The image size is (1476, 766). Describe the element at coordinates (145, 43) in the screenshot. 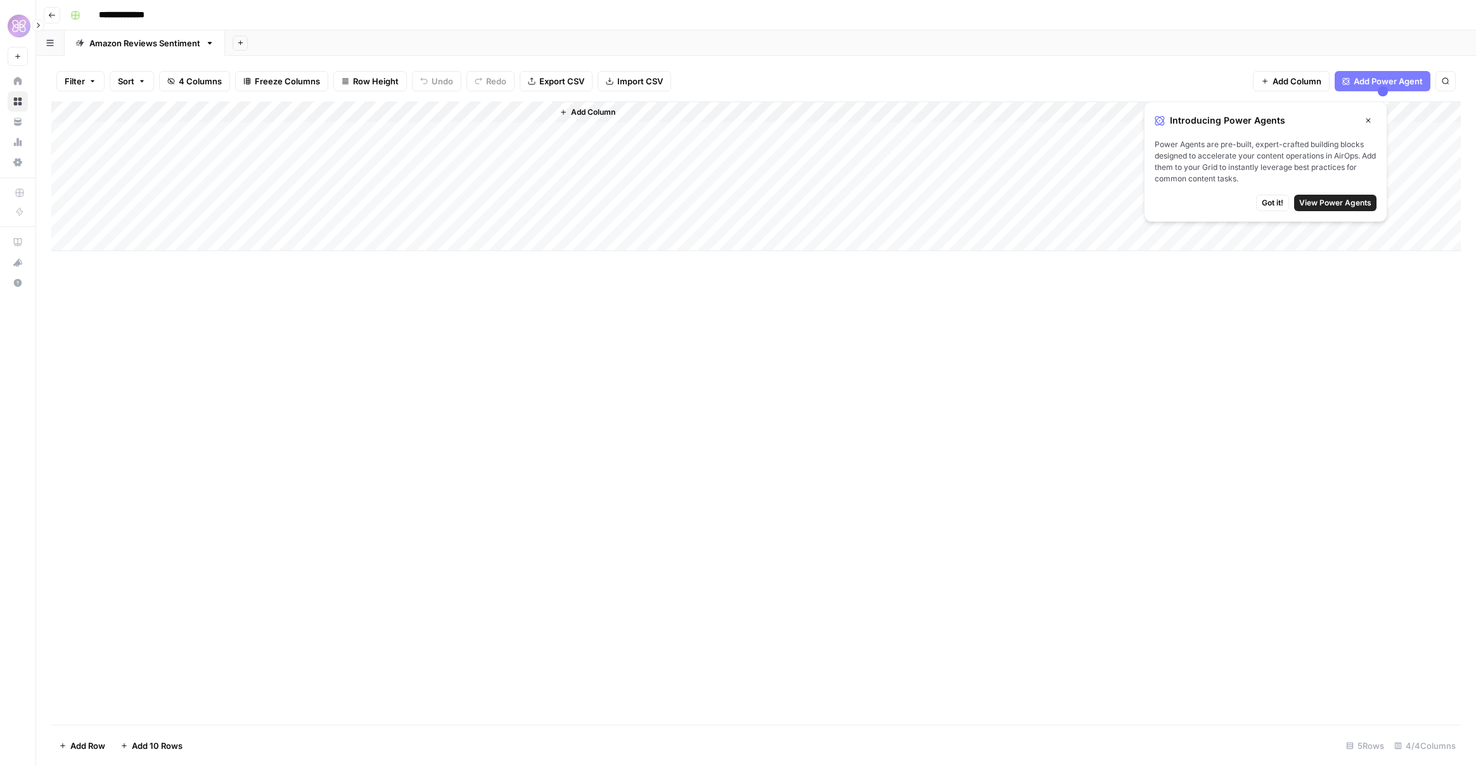

I see `div: Amazon Reviews Sentiment` at that location.